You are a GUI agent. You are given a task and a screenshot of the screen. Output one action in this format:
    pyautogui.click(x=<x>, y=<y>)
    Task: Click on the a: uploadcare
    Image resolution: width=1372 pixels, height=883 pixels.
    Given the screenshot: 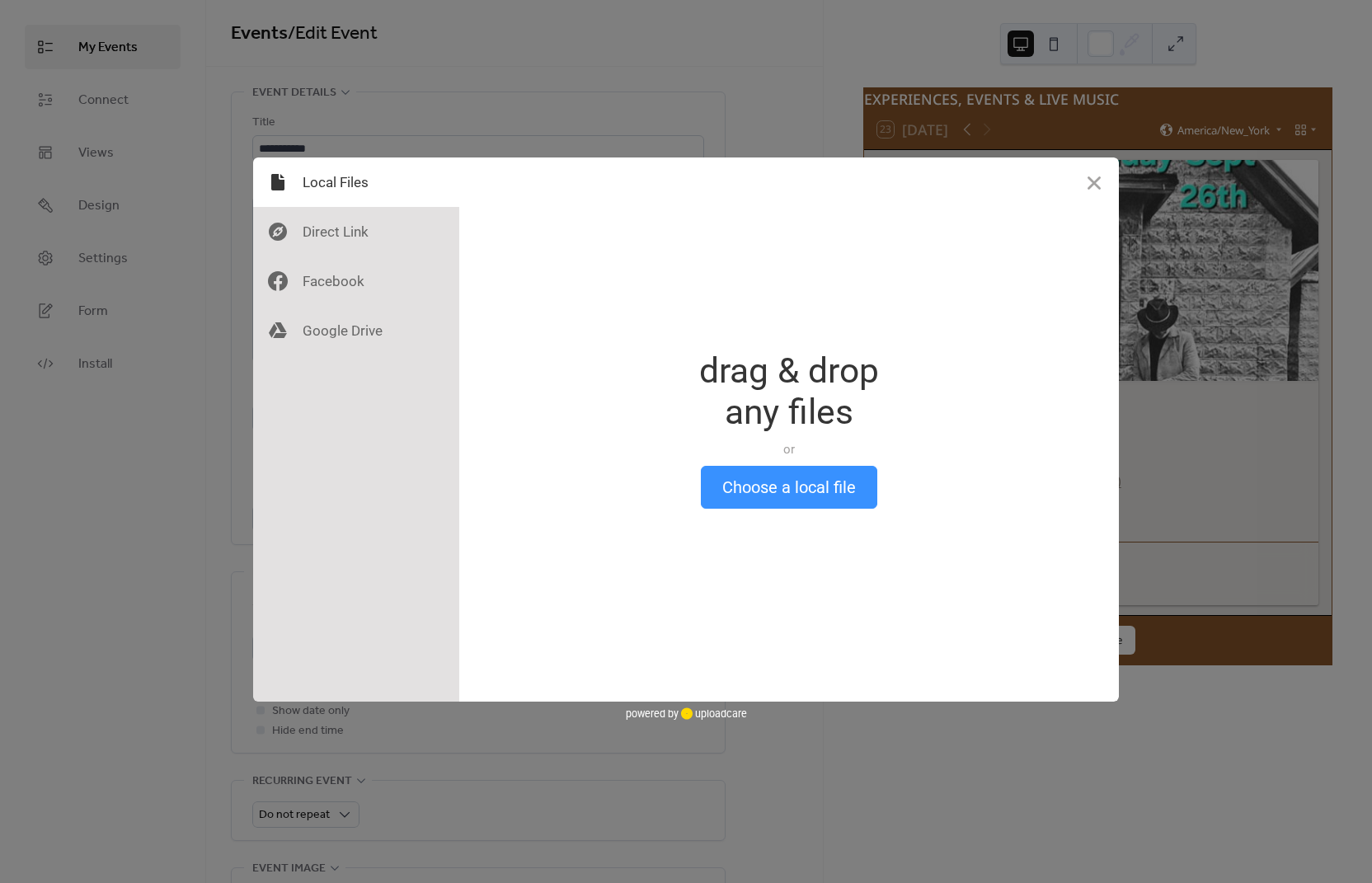 What is the action you would take?
    pyautogui.click(x=712, y=713)
    